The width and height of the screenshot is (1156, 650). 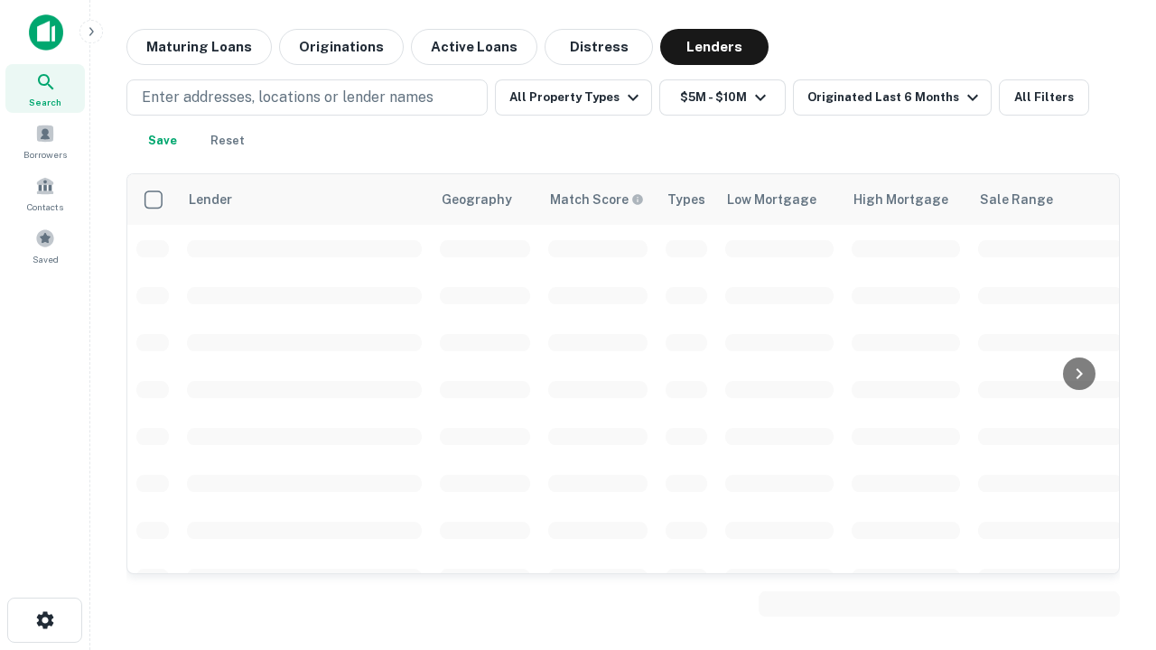 What do you see at coordinates (892, 98) in the screenshot?
I see `button: Originated Last 6 Months` at bounding box center [892, 98].